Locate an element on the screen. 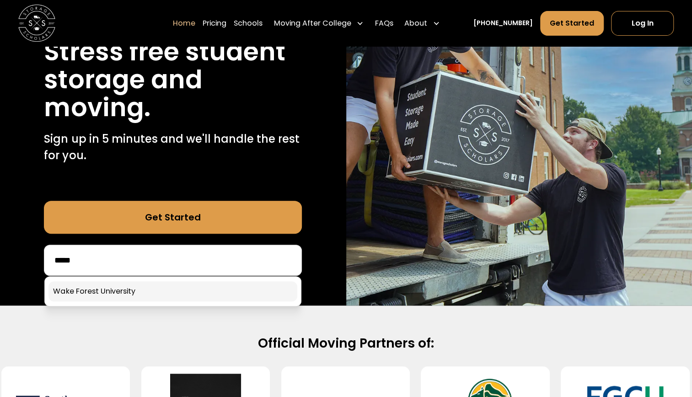 The image size is (692, 397). a: FAQs is located at coordinates (384, 23).